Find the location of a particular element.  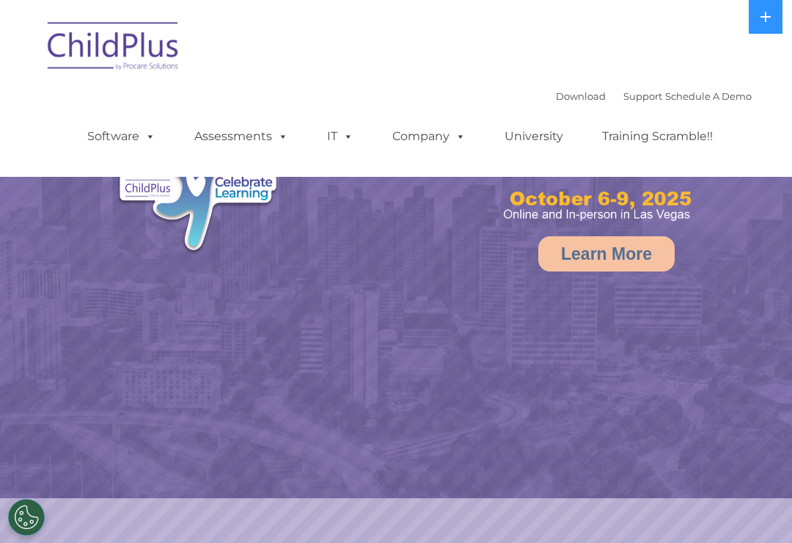

img: ChildPlus by Procare Solutions is located at coordinates (114, 48).